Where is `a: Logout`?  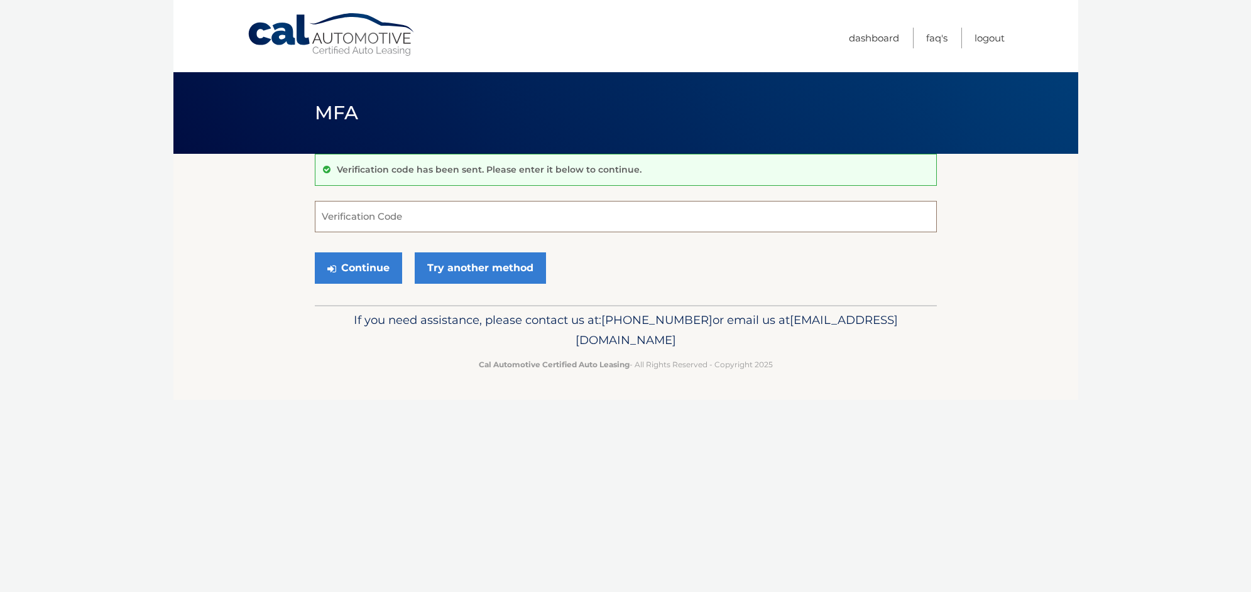
a: Logout is located at coordinates (989, 38).